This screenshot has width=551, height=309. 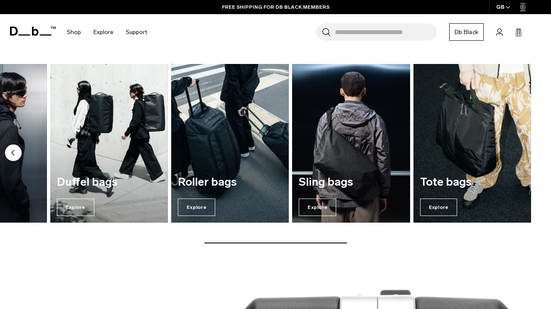 What do you see at coordinates (109, 182) in the screenshot?
I see `h3: Duffel bags` at bounding box center [109, 182].